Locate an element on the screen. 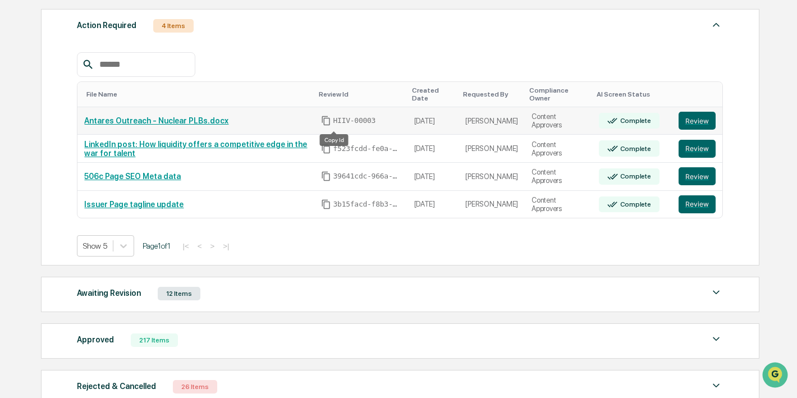 The width and height of the screenshot is (797, 398). a: Powered byPylon is located at coordinates (107, 194).